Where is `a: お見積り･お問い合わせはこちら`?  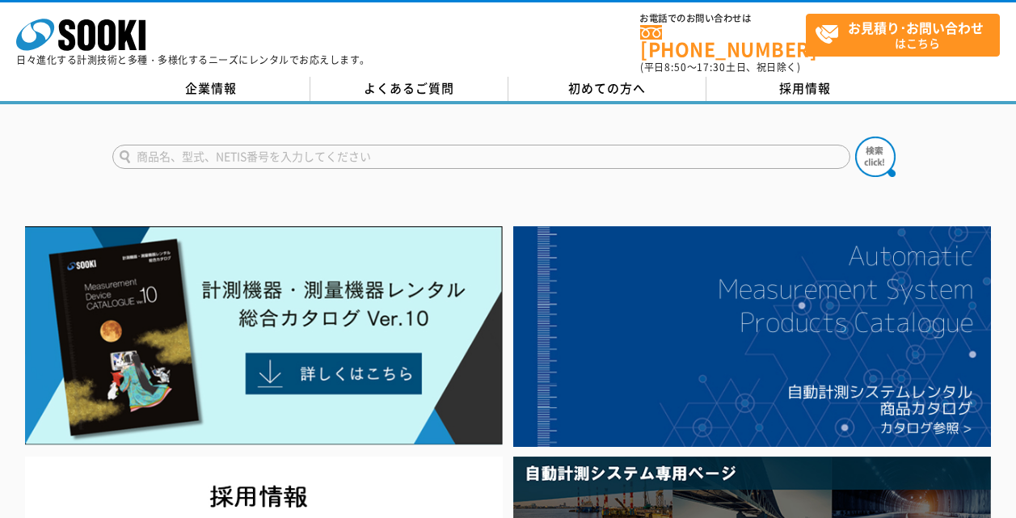 a: お見積り･お問い合わせはこちら is located at coordinates (902, 35).